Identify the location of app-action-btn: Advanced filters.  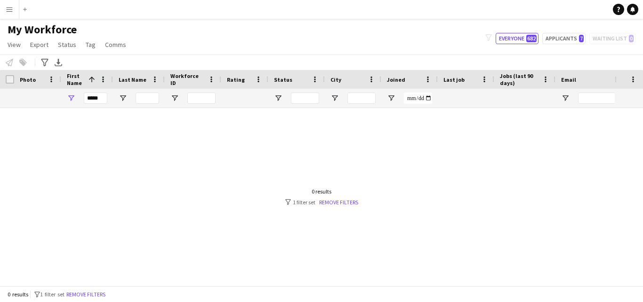
(45, 63).